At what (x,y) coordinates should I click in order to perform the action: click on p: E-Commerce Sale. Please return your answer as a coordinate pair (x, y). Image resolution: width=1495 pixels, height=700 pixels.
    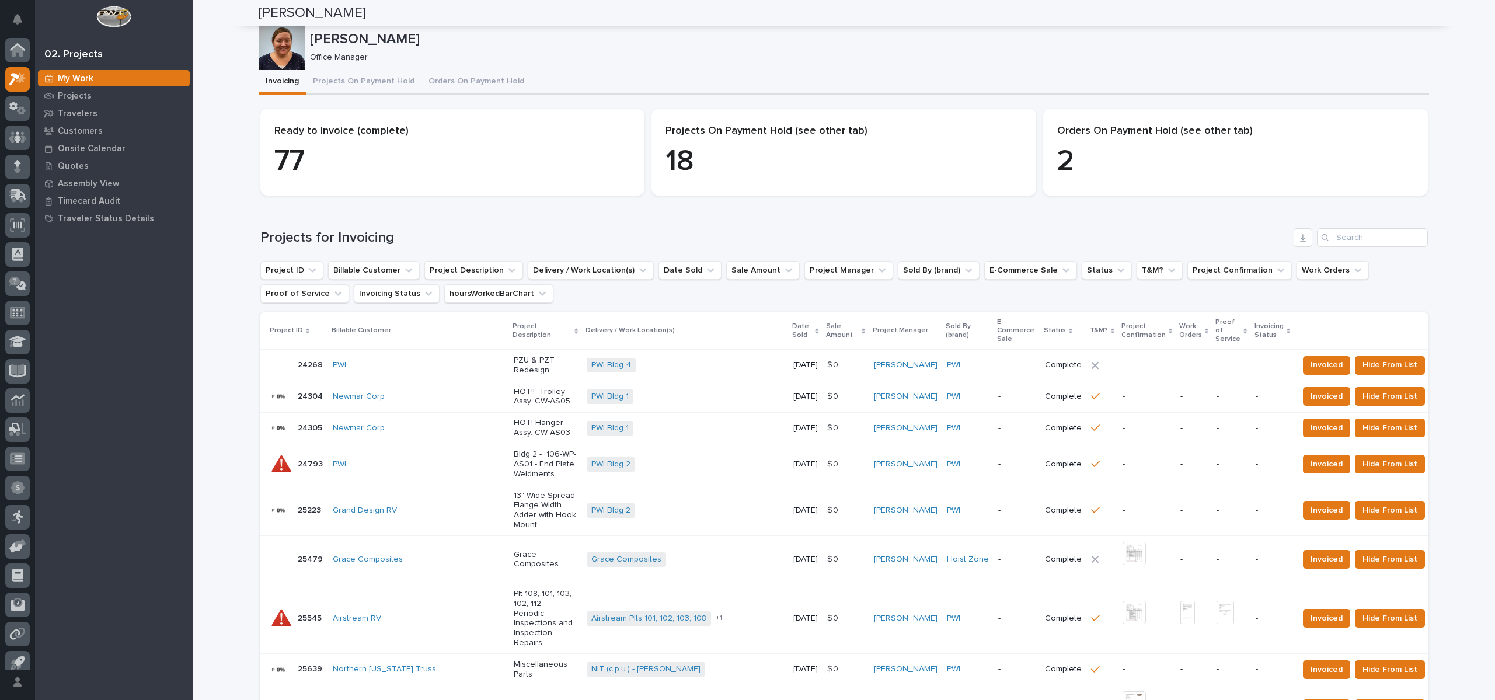
    Looking at the image, I should click on (1017, 330).